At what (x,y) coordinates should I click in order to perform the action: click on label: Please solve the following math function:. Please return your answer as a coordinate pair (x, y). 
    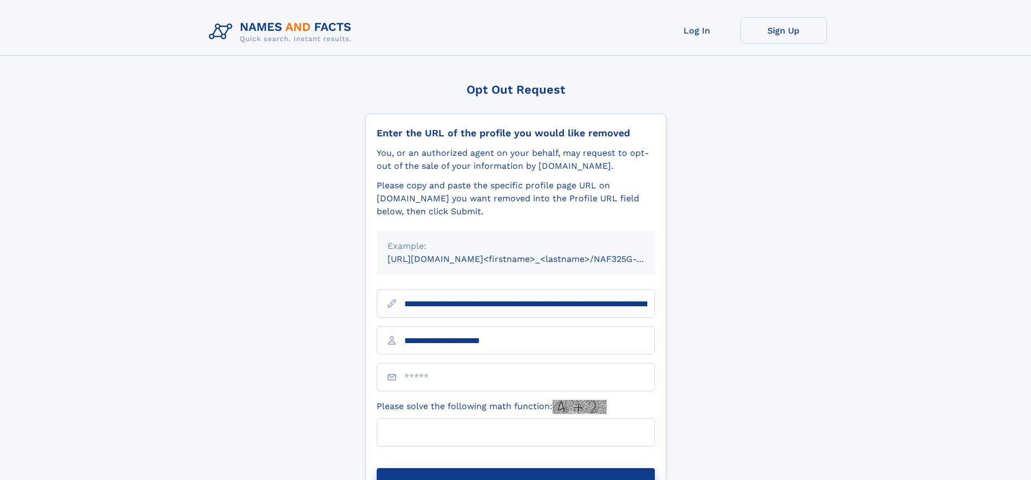
    Looking at the image, I should click on (491, 407).